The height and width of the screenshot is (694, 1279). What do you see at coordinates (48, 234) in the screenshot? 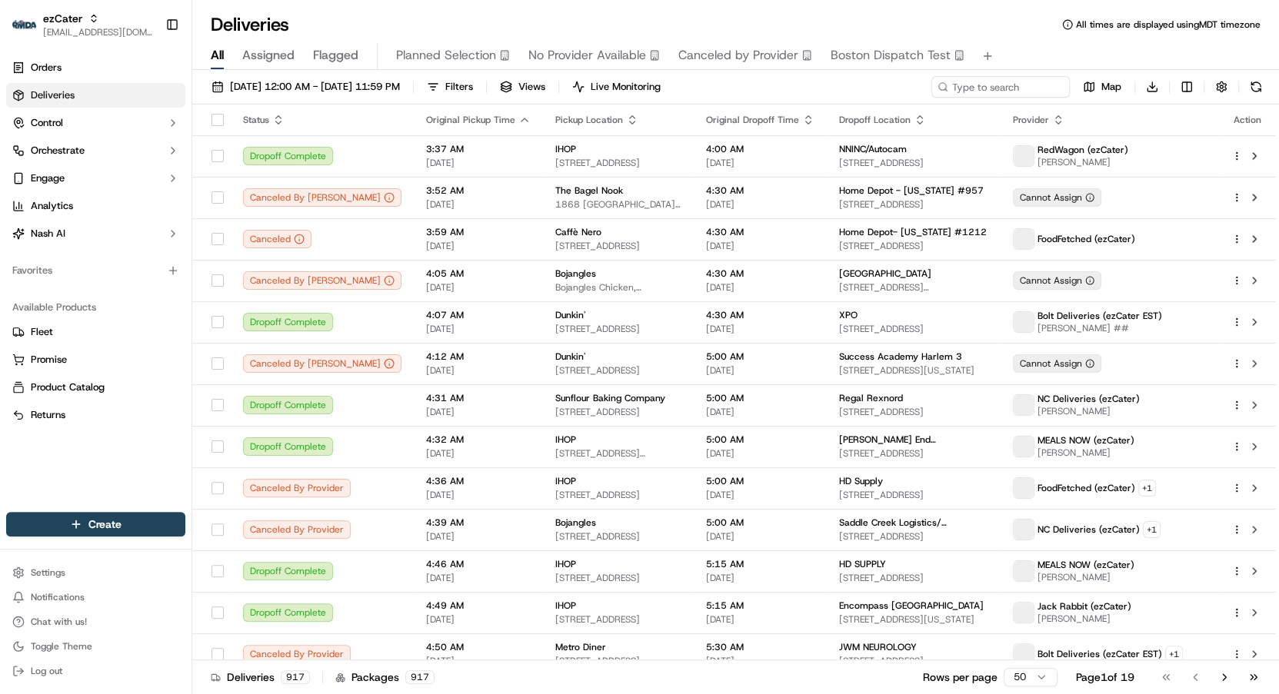
I see `span: Nash AI` at bounding box center [48, 234].